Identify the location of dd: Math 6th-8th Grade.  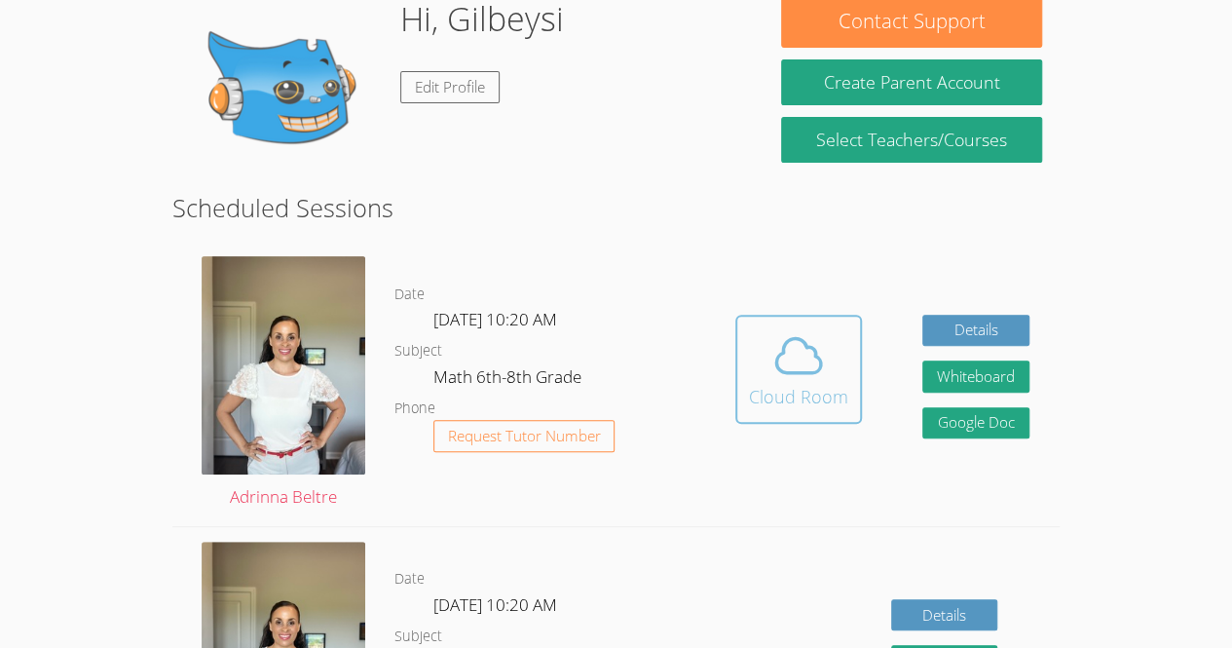
(509, 380).